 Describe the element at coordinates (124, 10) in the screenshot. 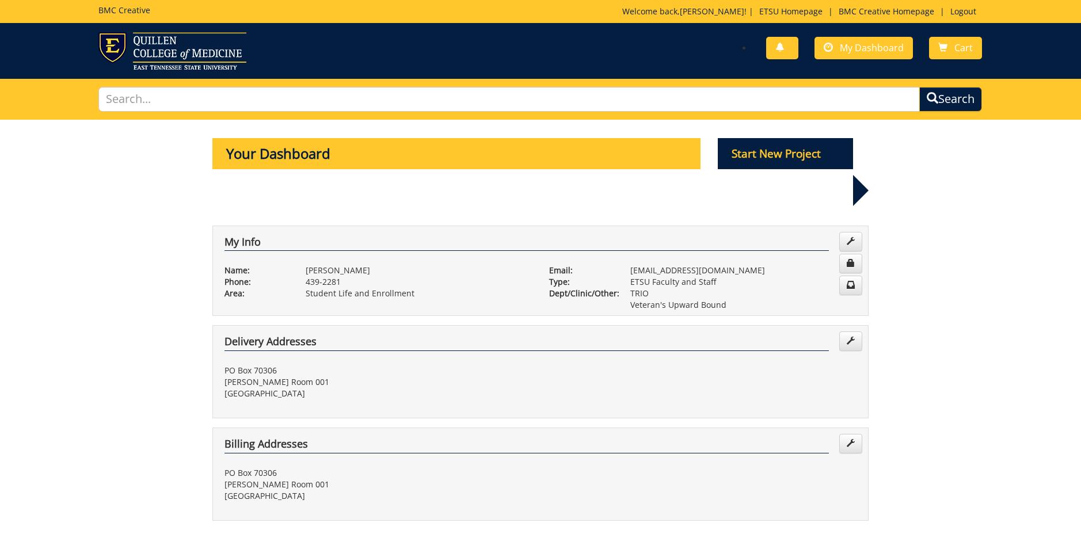

I see `h5: BMC Creative` at that location.